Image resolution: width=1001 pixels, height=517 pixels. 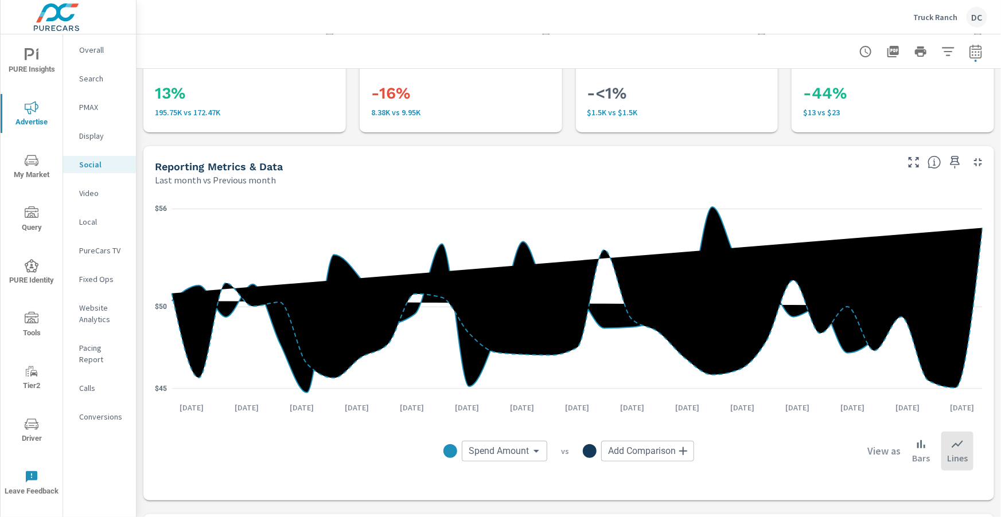 What do you see at coordinates (99, 251) in the screenshot?
I see `div: PureCars TV` at bounding box center [99, 251].